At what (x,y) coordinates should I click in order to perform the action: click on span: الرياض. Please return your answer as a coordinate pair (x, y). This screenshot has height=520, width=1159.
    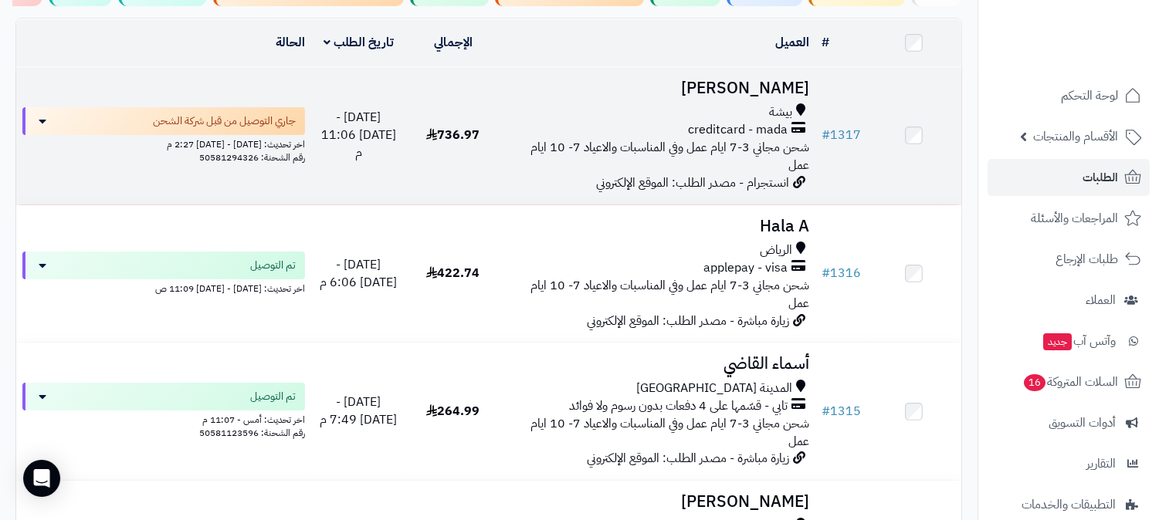
    Looking at the image, I should click on (776, 250).